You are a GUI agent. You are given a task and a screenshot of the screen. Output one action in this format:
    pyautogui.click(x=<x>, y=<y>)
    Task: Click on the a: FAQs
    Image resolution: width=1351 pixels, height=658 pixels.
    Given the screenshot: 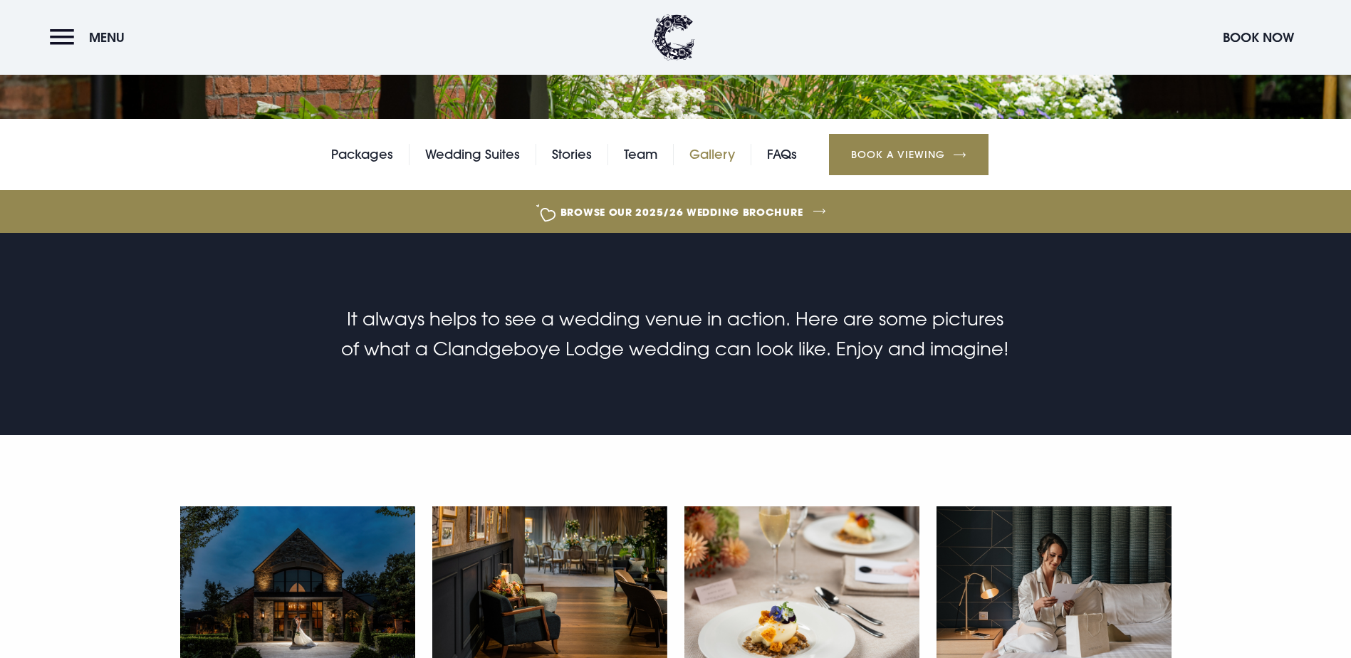 What is the action you would take?
    pyautogui.click(x=782, y=155)
    